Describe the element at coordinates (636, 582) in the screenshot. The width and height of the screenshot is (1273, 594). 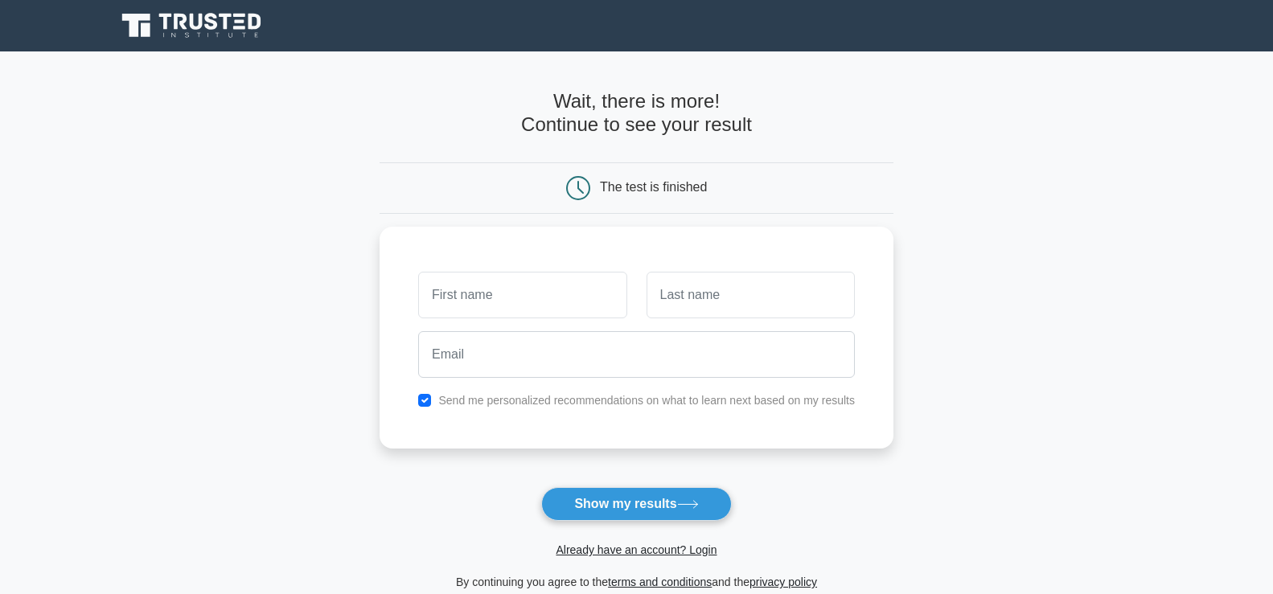
I see `div: By continuing you agree to the and the` at that location.